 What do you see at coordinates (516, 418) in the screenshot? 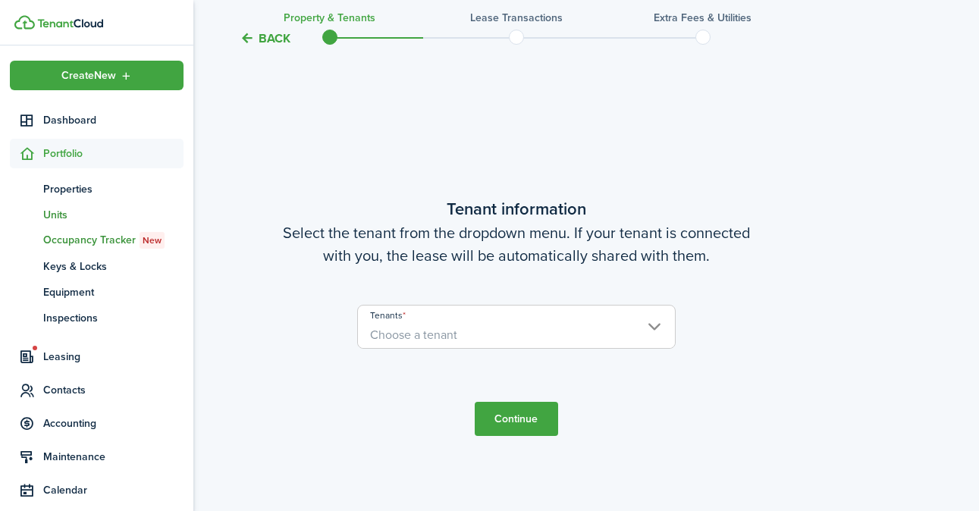
I see `button: Continue` at bounding box center [516, 418].